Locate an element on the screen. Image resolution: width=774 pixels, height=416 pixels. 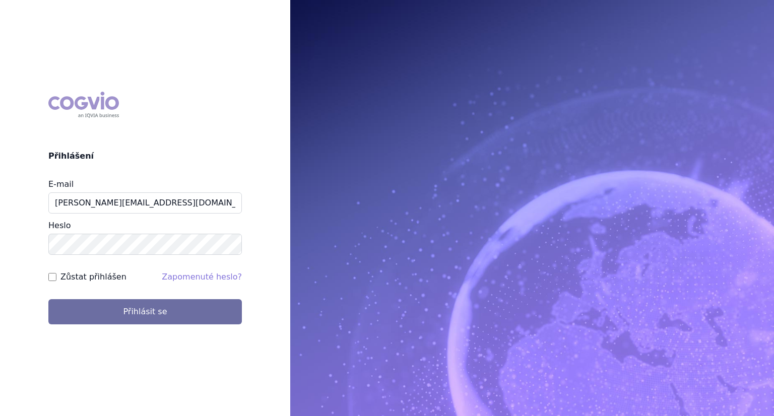
div: COGVIO is located at coordinates (84, 105).